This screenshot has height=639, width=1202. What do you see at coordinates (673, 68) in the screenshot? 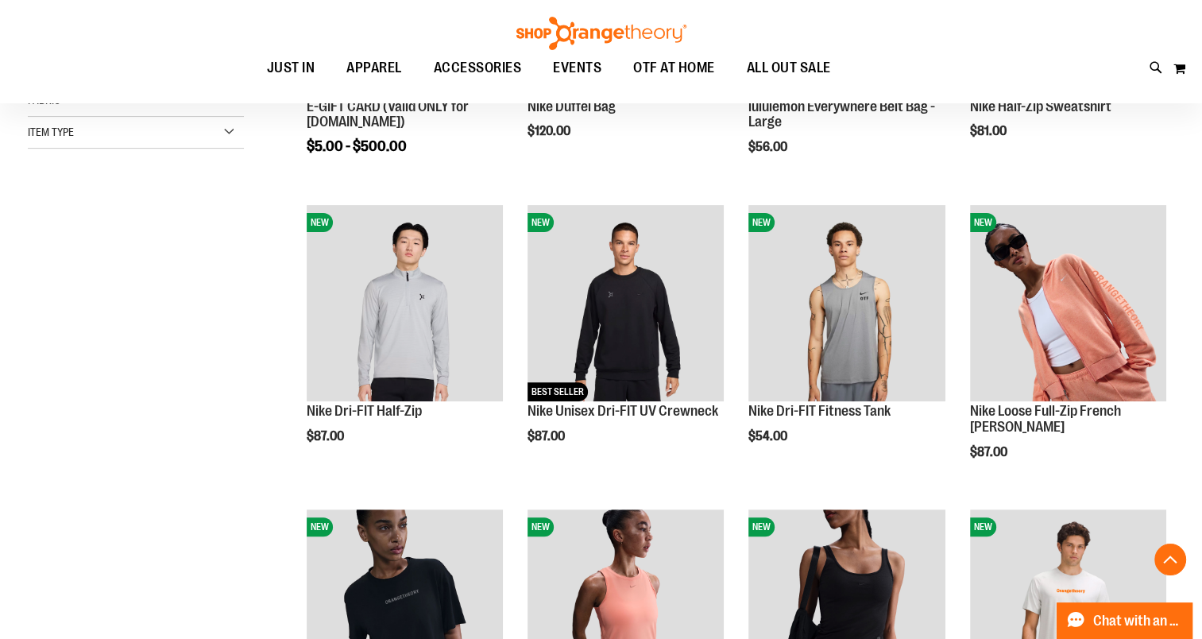
I see `span: OTF AT HOME` at bounding box center [673, 68].